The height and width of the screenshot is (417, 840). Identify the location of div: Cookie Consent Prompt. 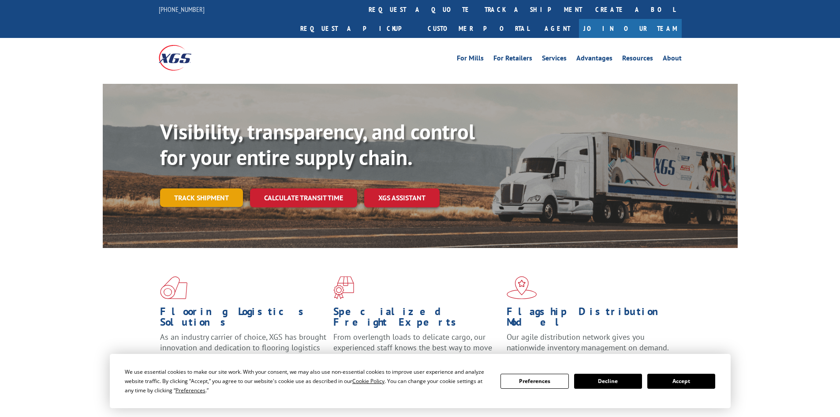
(420, 381).